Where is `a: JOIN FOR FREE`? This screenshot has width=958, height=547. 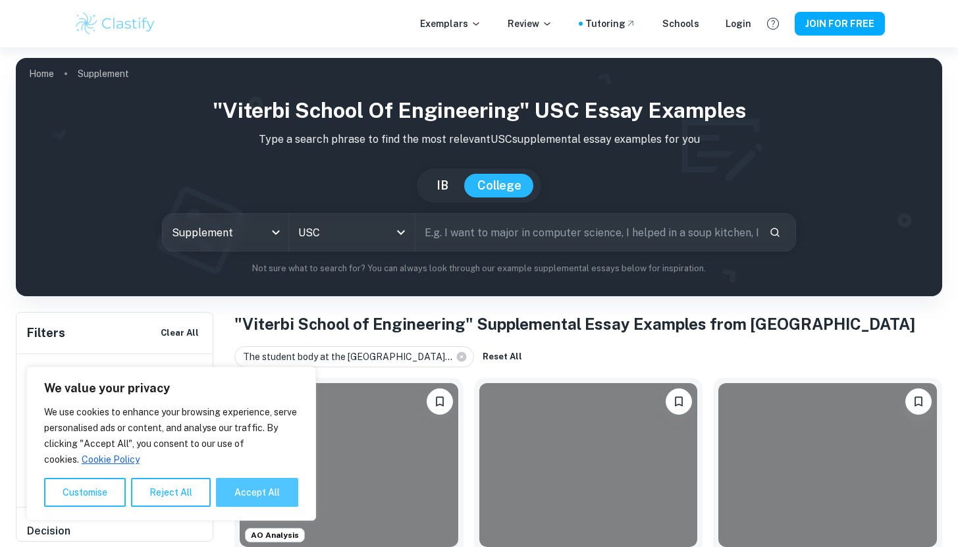
a: JOIN FOR FREE is located at coordinates (840, 24).